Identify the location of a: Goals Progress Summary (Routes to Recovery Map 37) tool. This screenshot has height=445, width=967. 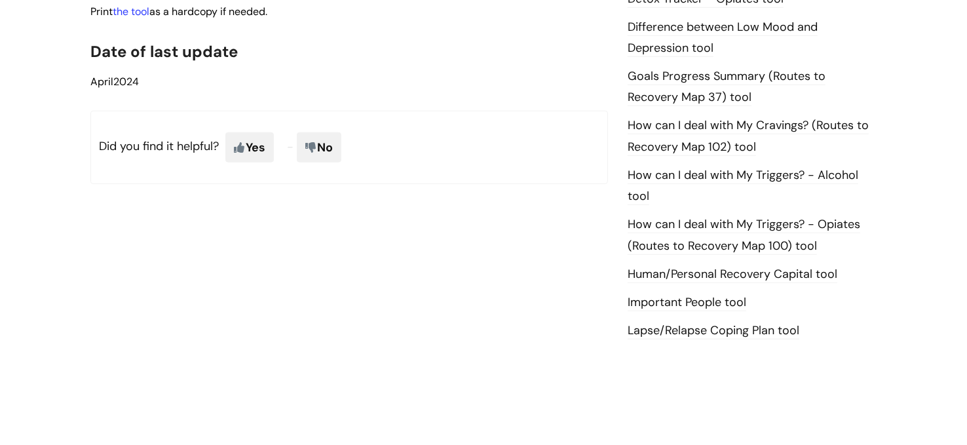
(727, 87).